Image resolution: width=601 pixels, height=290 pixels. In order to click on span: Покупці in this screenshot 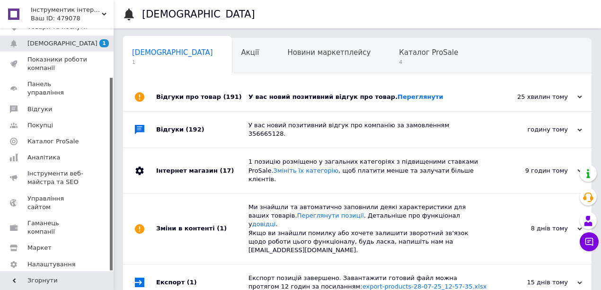, I will do `click(40, 125)`.